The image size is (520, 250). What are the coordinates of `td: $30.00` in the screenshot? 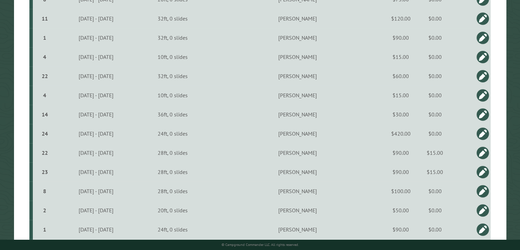 It's located at (401, 114).